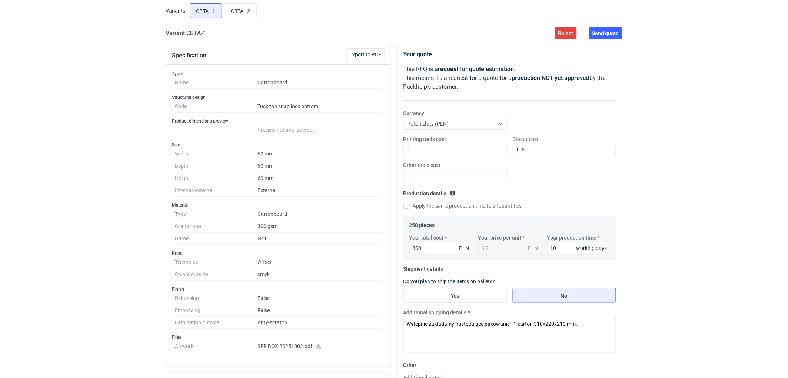  What do you see at coordinates (186, 33) in the screenshot?
I see `h2: Variant CBTA - 1` at bounding box center [186, 33].